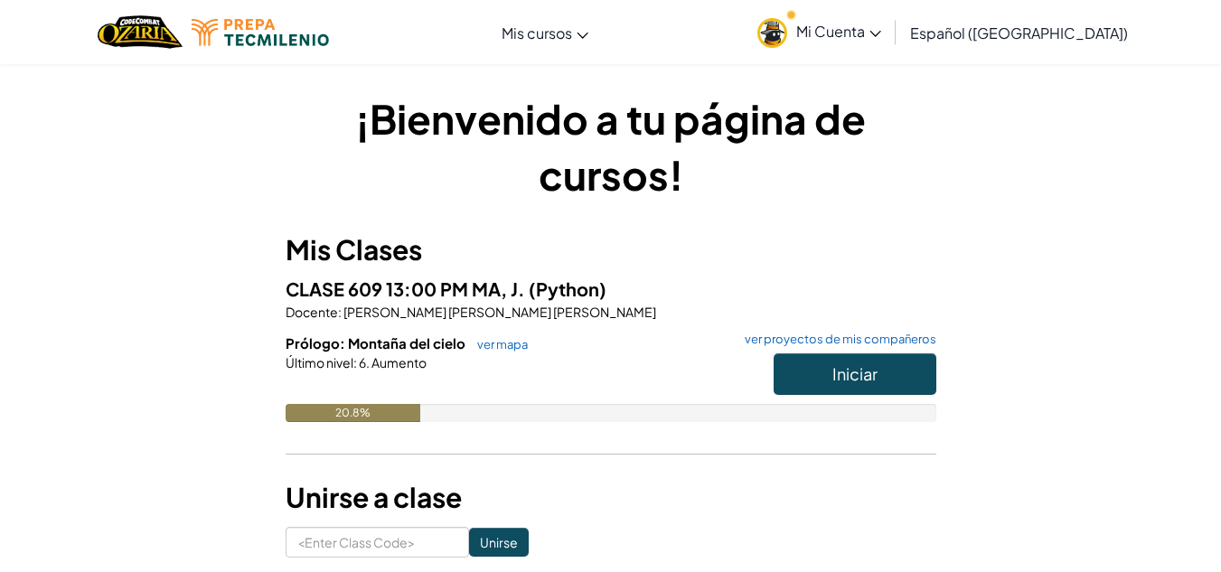  I want to click on a: Ozaria by CodeCombat logo, so click(139, 32).